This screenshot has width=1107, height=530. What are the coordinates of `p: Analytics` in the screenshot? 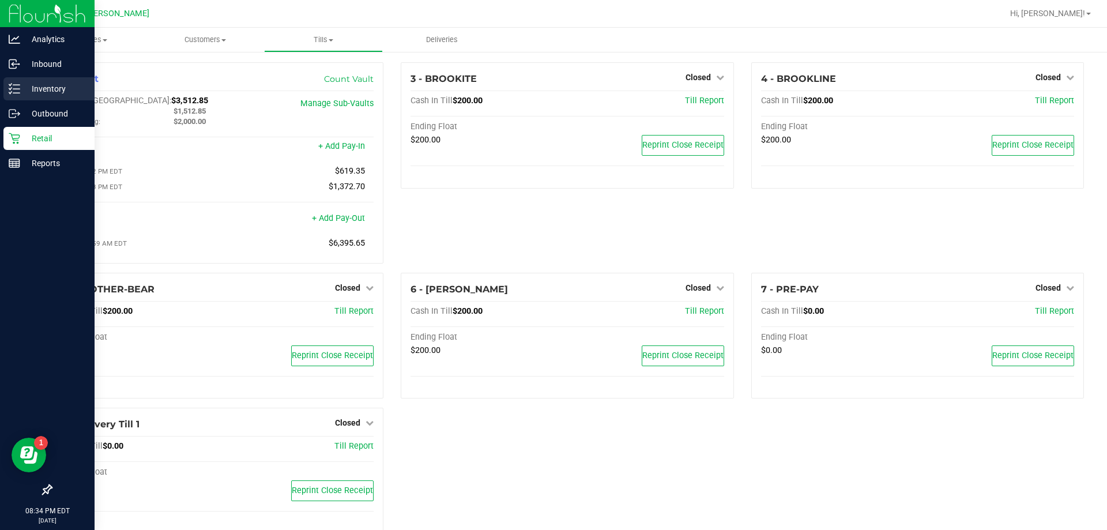 It's located at (55, 39).